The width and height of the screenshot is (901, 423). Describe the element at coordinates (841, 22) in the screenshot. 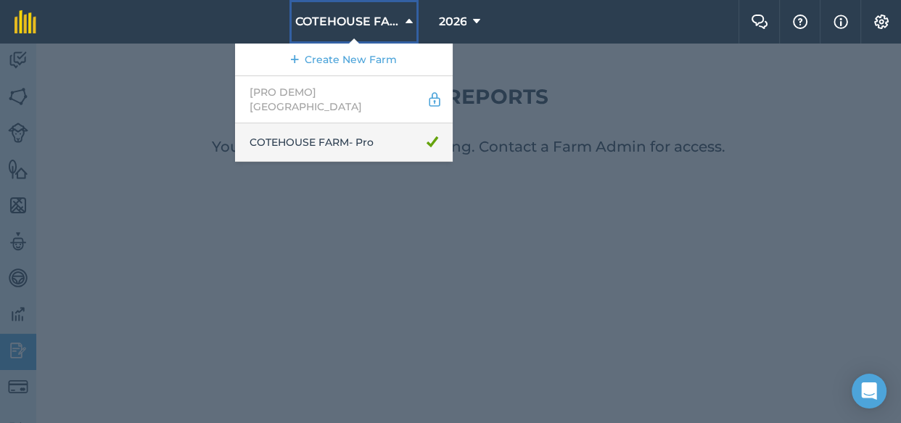

I see `img: svg+xml;base64,PHN2ZyB4bWxucz0iaHR0cDovL3d3dy53My5vcmcvMjAwMC9zdmciIHdpZHRoPSIxNyIgaGVpZ2h0PSIxNy...` at that location.